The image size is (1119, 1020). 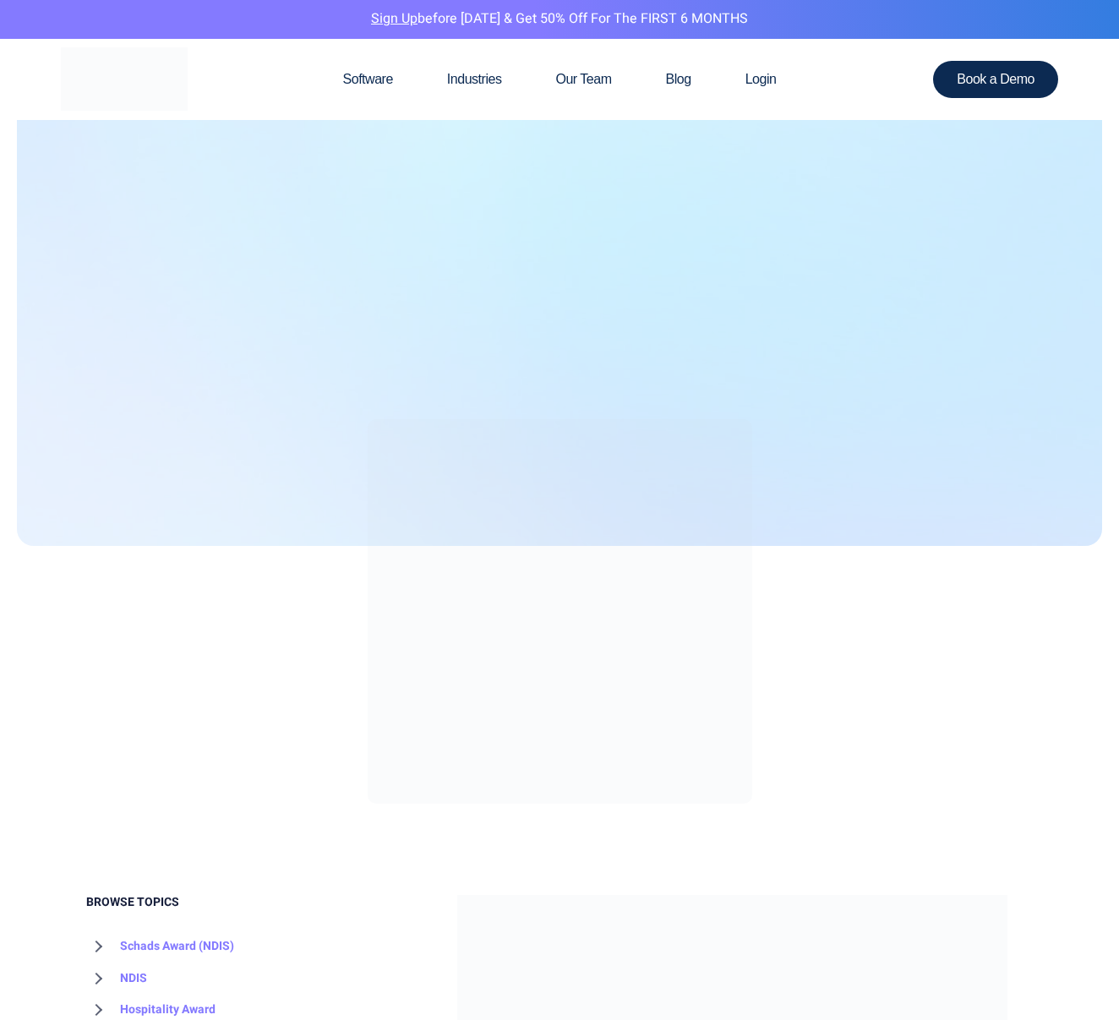 I want to click on a: Sign Up, so click(x=394, y=19).